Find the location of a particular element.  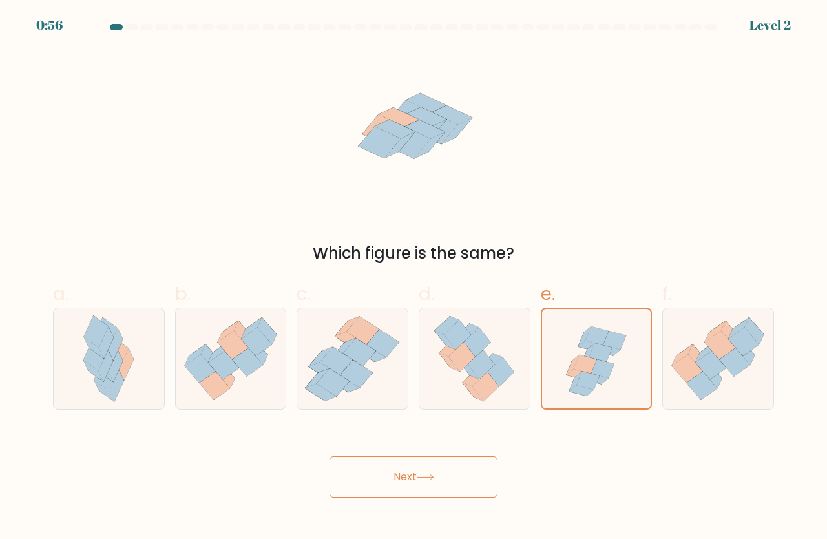

span: d. is located at coordinates (427, 293).